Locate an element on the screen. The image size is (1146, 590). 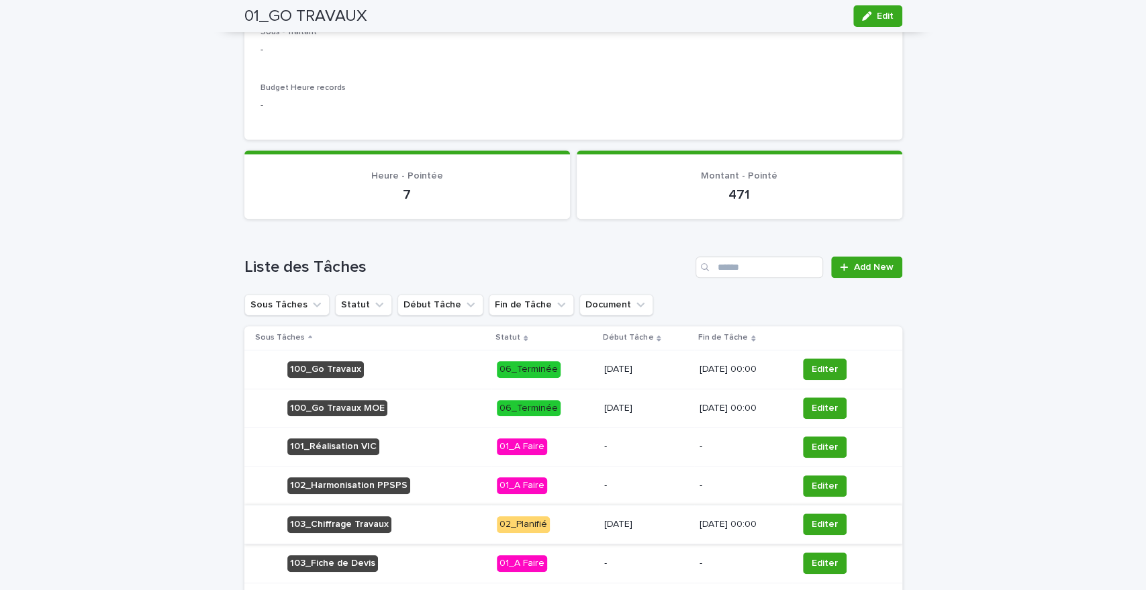
span: Add New is located at coordinates (874, 267).